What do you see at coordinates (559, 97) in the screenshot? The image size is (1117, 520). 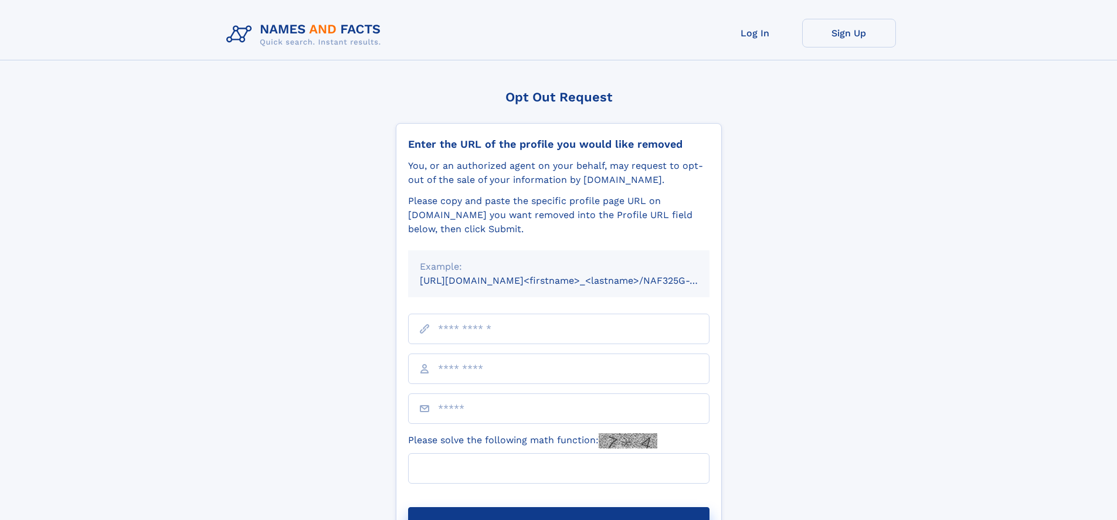 I see `div: Opt Out Request` at bounding box center [559, 97].